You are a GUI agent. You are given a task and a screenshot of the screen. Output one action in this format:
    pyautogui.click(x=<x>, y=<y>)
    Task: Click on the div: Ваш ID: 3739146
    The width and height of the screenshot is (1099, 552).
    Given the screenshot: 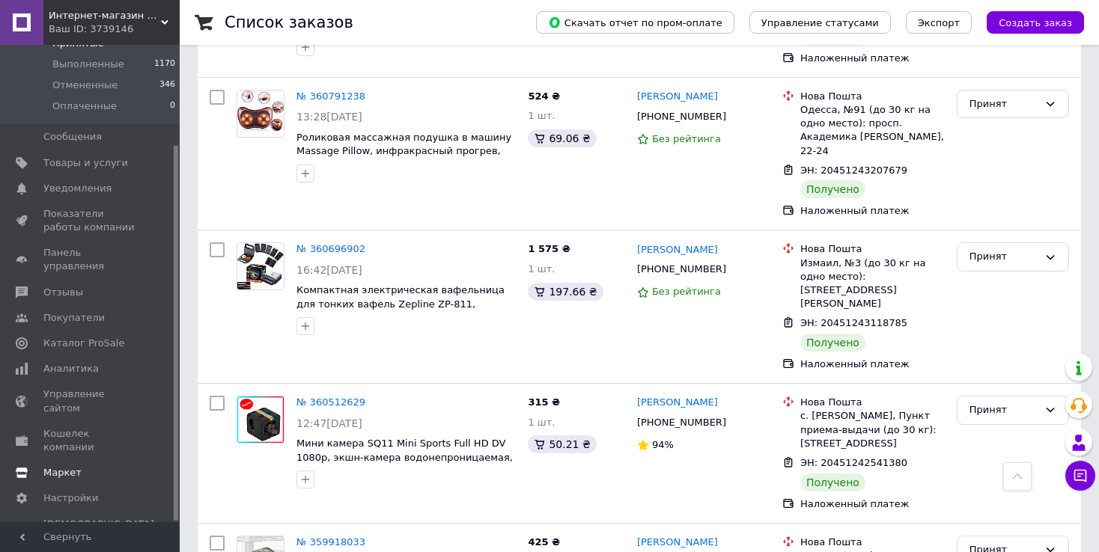 What is the action you would take?
    pyautogui.click(x=114, y=29)
    